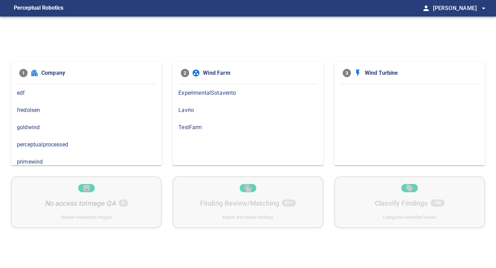 The height and width of the screenshot is (268, 496). Describe the element at coordinates (347, 73) in the screenshot. I see `span: 3` at that location.